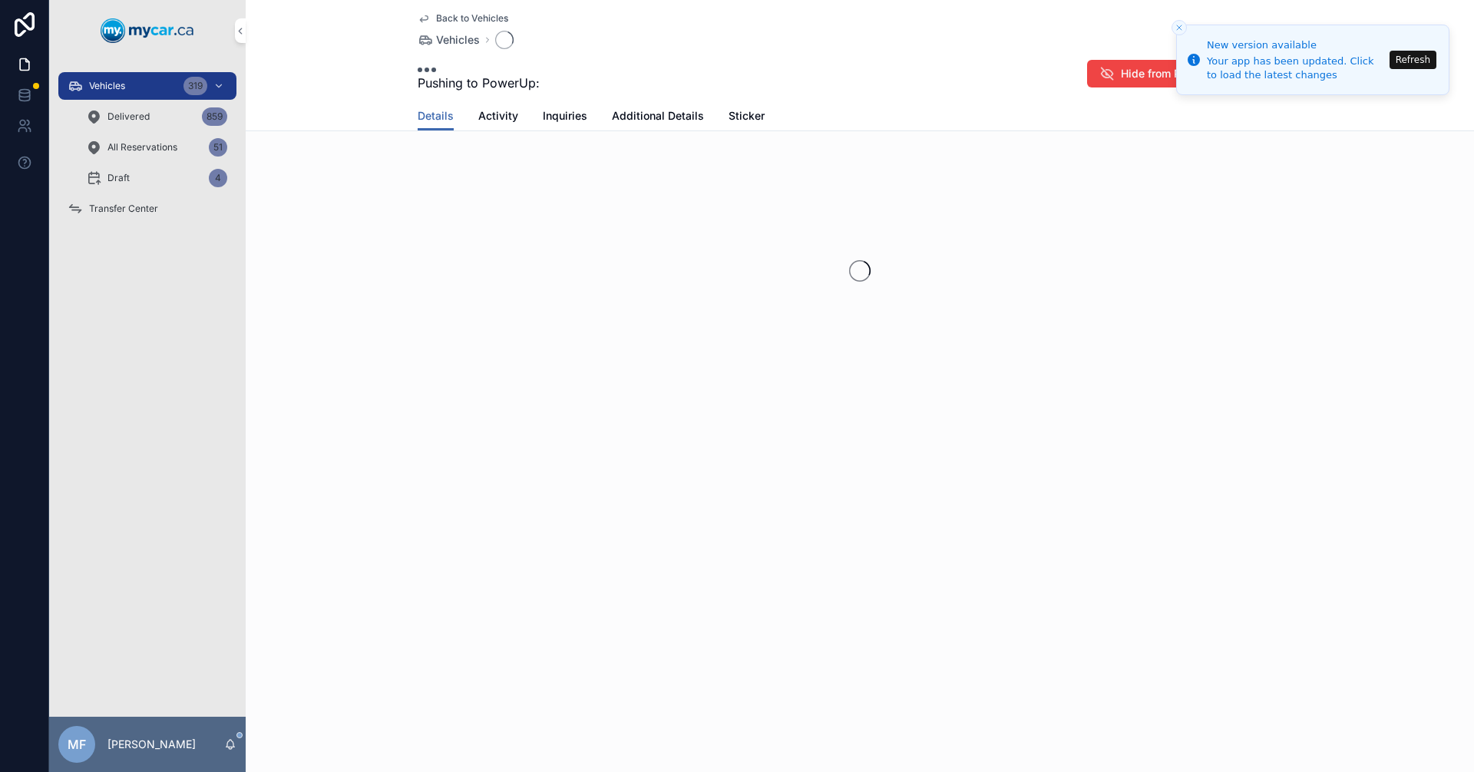 Image resolution: width=1474 pixels, height=772 pixels. I want to click on a: Delivered859, so click(157, 117).